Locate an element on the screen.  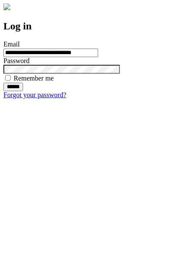
h2: Log in is located at coordinates (96, 26).